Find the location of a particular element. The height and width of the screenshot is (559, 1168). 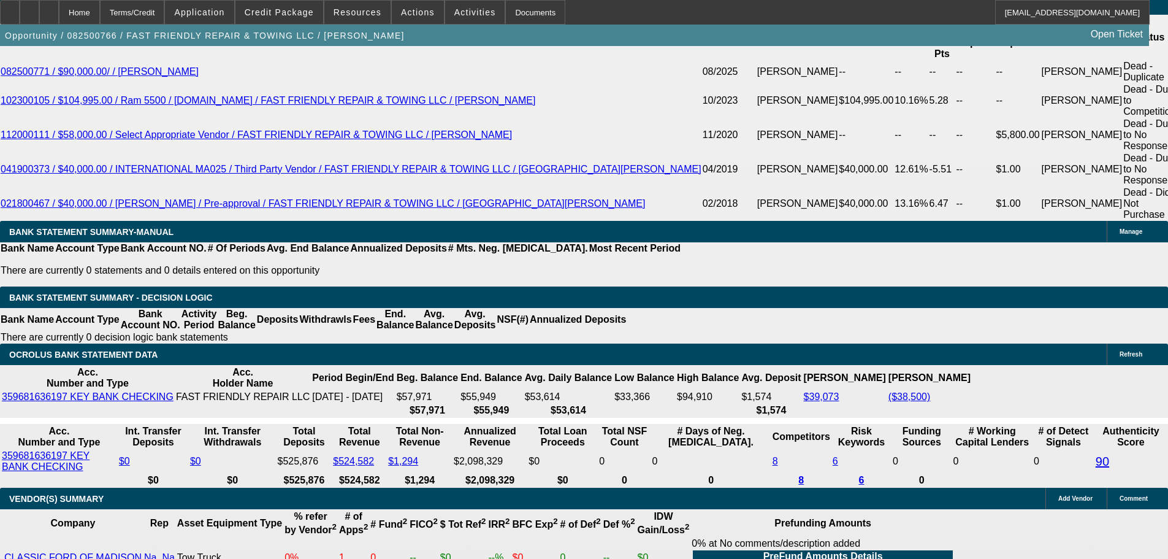

td: 10.16% is located at coordinates (911, 101).